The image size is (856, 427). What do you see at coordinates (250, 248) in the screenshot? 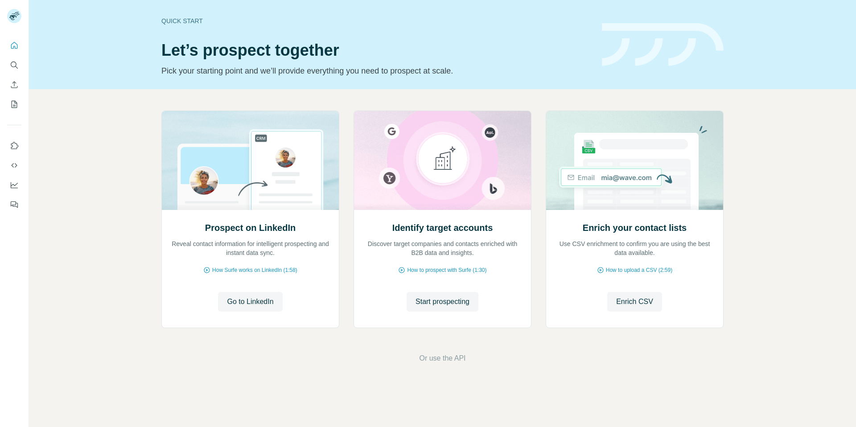
I see `p: Reveal contact information for intelligent prospecting and instant data sync.` at bounding box center [250, 248].